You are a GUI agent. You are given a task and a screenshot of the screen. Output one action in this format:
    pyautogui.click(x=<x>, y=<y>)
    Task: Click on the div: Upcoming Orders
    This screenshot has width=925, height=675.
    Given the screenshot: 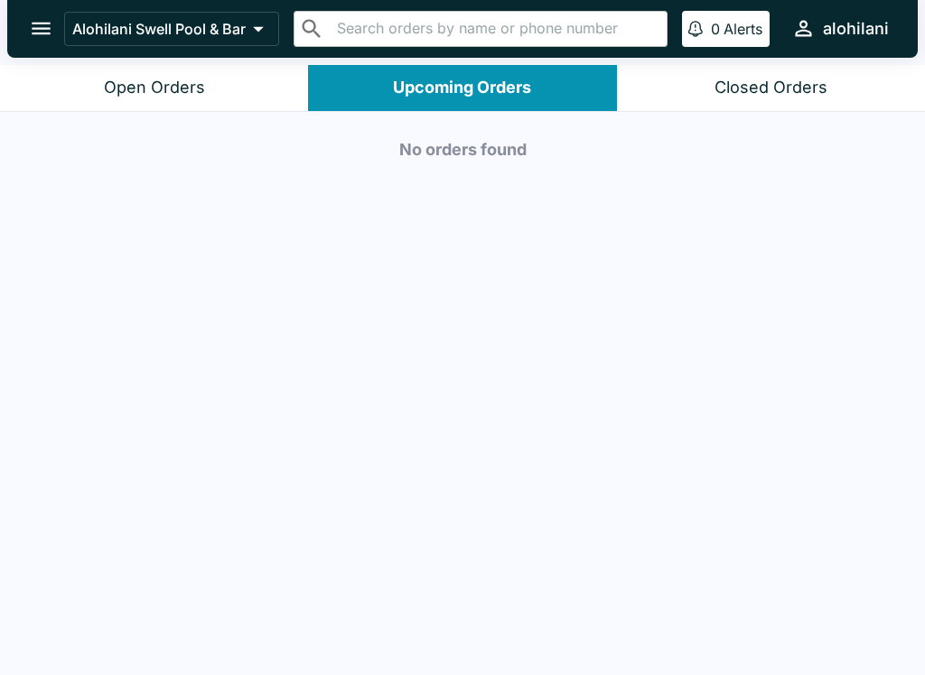 What is the action you would take?
    pyautogui.click(x=461, y=88)
    